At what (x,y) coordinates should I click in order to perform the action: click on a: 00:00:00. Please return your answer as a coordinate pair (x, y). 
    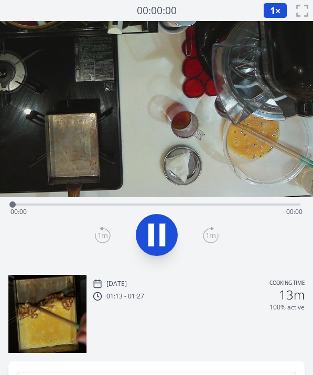
    Looking at the image, I should click on (157, 10).